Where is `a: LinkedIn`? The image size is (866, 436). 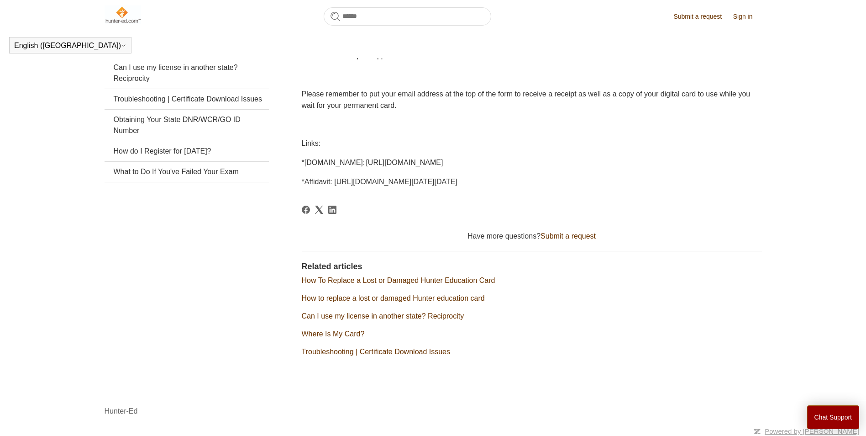 a: LinkedIn is located at coordinates (332, 210).